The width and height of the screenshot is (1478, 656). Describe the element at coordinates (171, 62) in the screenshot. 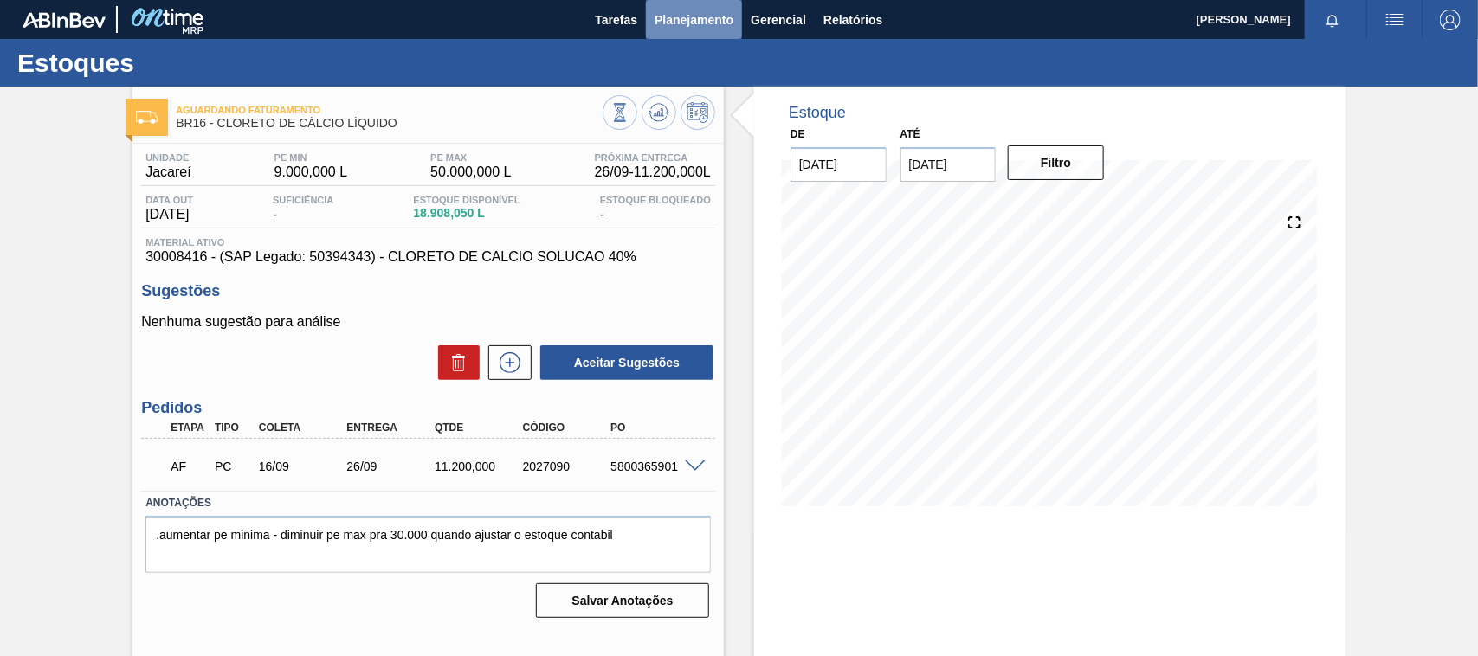

I see `h1: Estoques` at that location.